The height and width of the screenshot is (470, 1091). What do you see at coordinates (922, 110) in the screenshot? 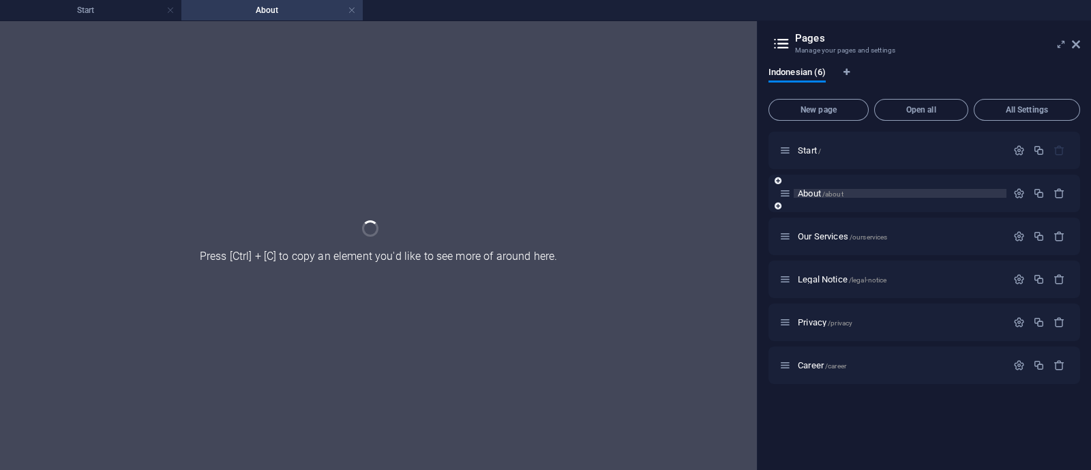
I see `button: Open all` at bounding box center [922, 110].